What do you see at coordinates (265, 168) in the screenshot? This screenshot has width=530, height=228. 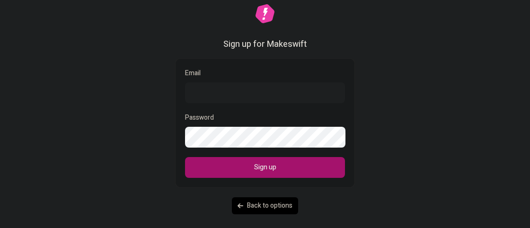 I see `button: Sign up` at bounding box center [265, 168].